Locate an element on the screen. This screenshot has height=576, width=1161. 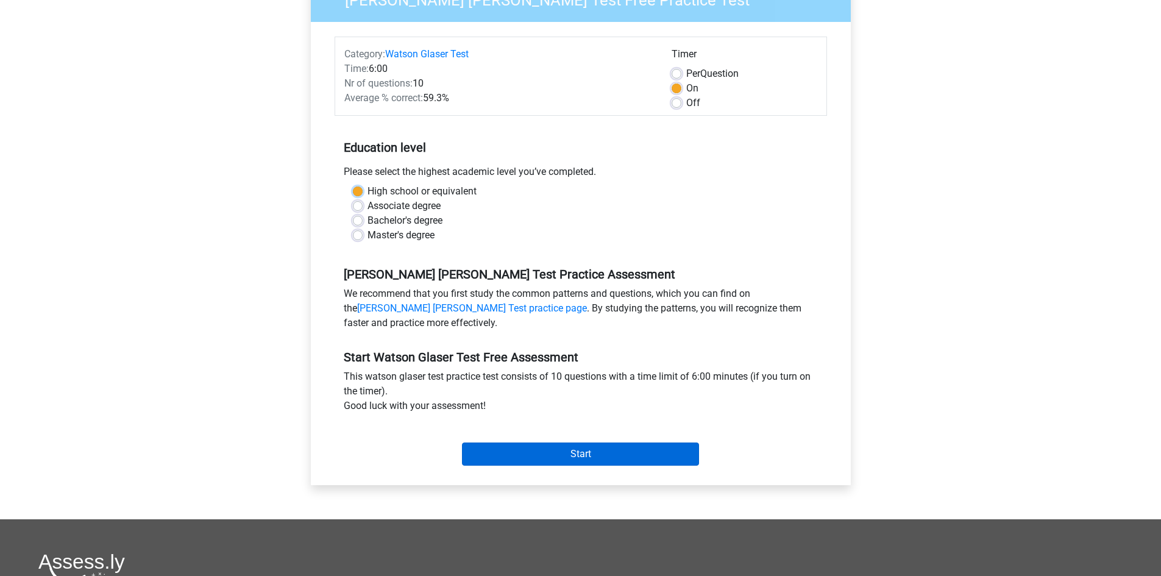
span: Category: is located at coordinates (365, 54).